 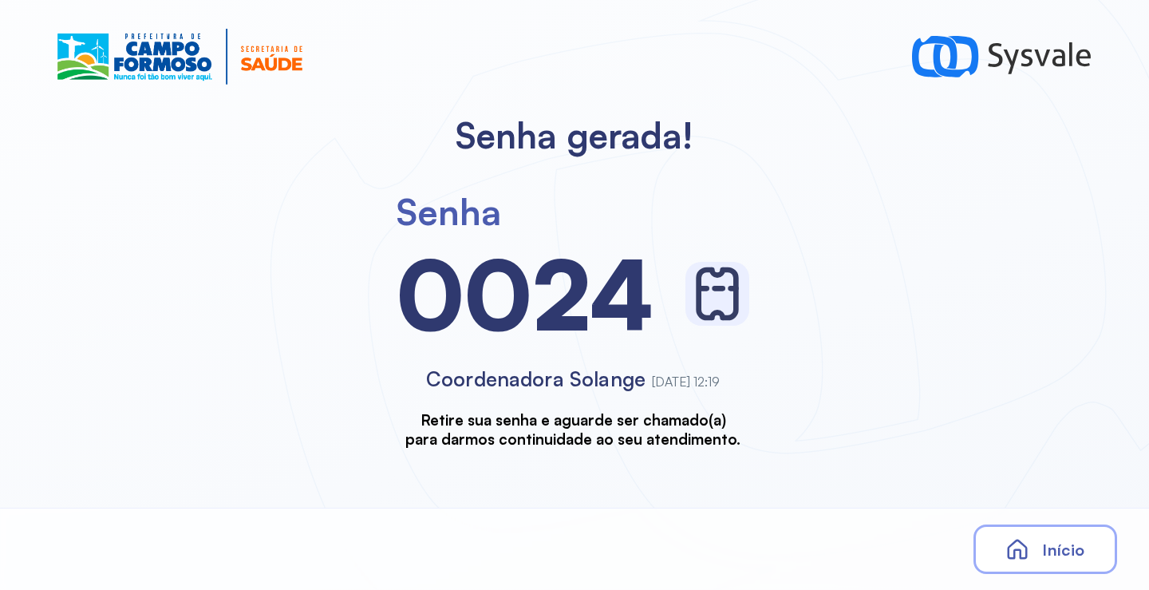 What do you see at coordinates (525, 294) in the screenshot?
I see `div: 0024` at bounding box center [525, 294].